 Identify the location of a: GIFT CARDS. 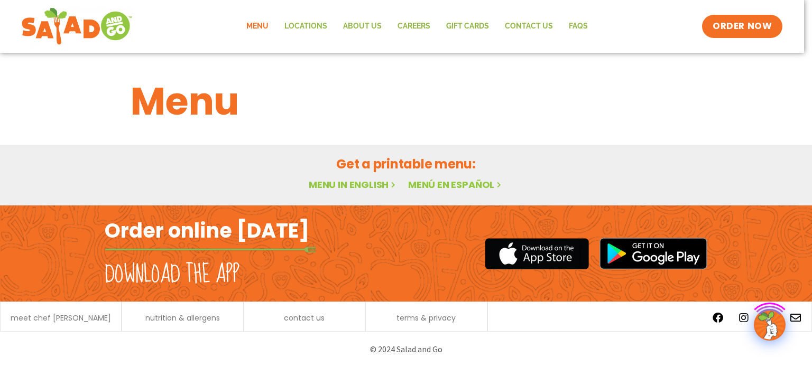
(467, 26).